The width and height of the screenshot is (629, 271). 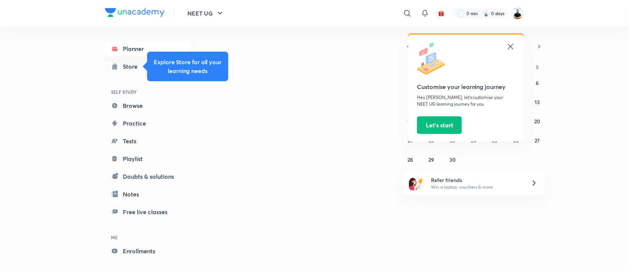 What do you see at coordinates (537, 121) in the screenshot?
I see `button: September 20, 2025` at bounding box center [537, 121].